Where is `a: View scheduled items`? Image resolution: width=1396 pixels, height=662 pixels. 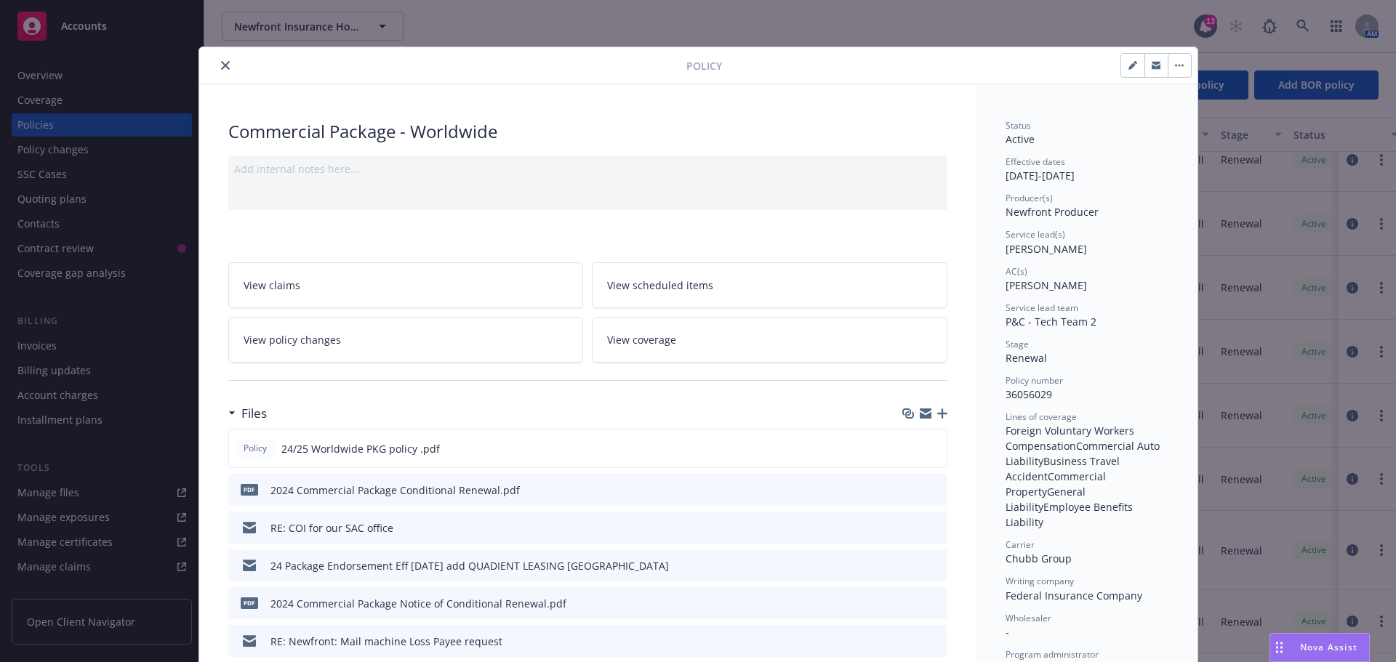
a: View scheduled items is located at coordinates (769, 285).